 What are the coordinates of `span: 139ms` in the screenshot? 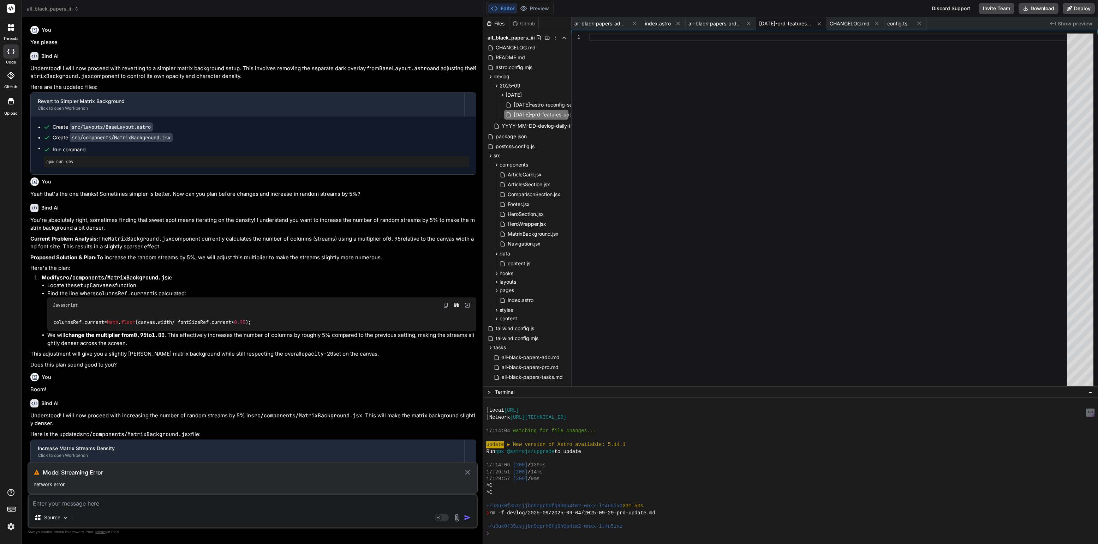 It's located at (538, 465).